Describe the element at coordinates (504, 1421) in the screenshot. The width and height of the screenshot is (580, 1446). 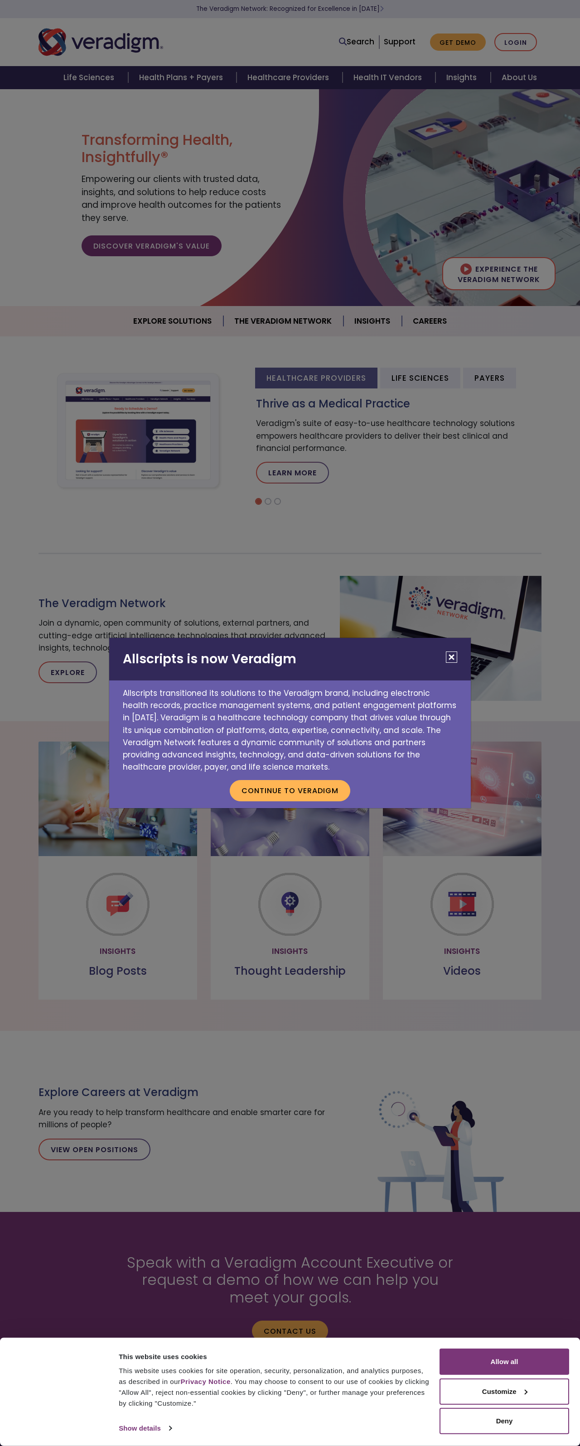
I see `button: Deny` at that location.